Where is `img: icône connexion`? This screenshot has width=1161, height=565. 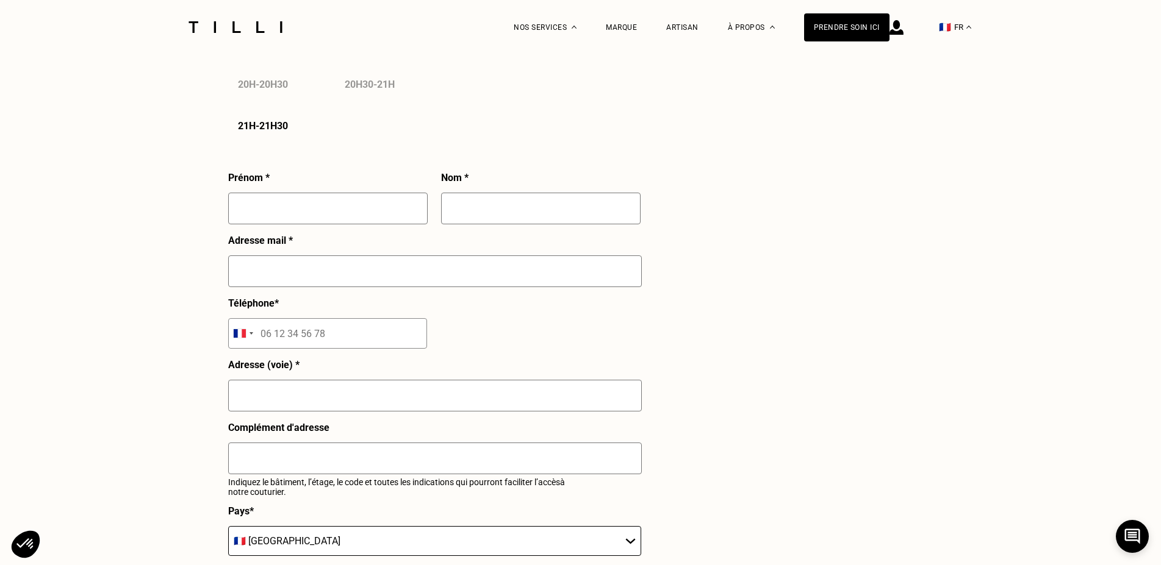
img: icône connexion is located at coordinates (896, 27).